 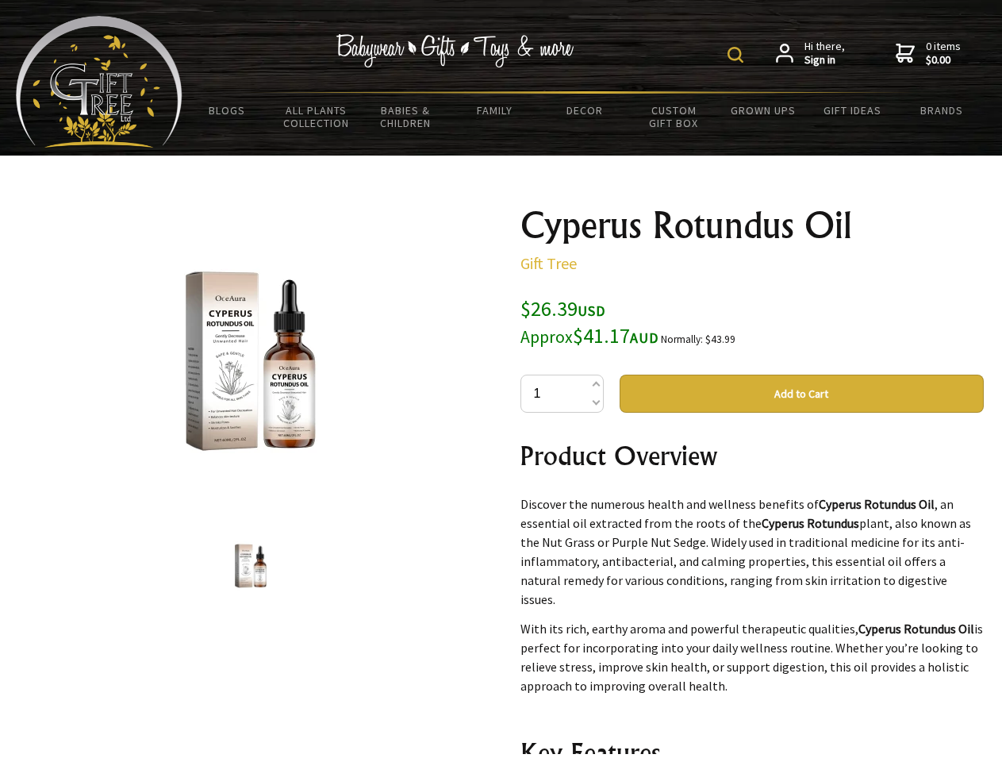 I want to click on small: Approx, so click(x=547, y=336).